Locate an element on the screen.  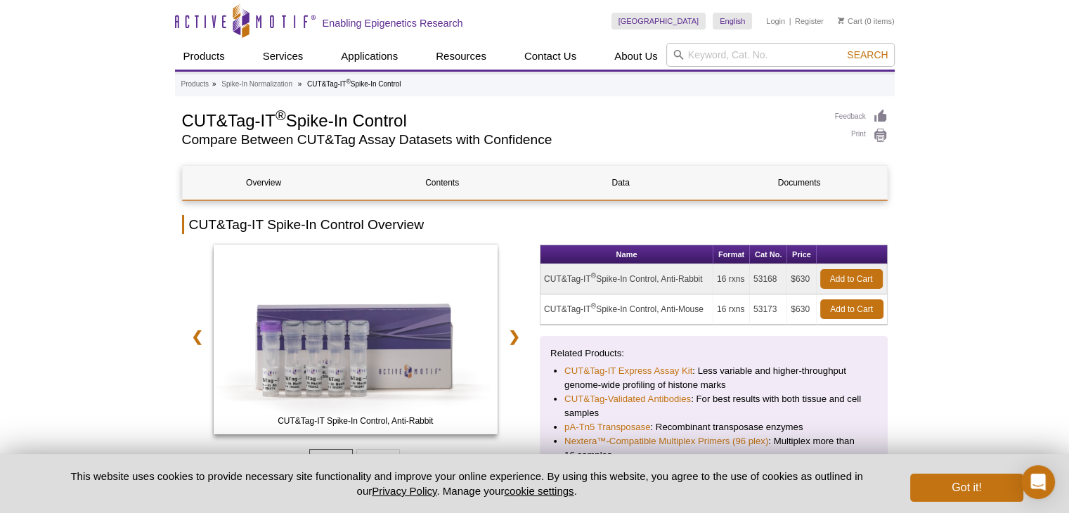
a: Feedback is located at coordinates (861, 117).